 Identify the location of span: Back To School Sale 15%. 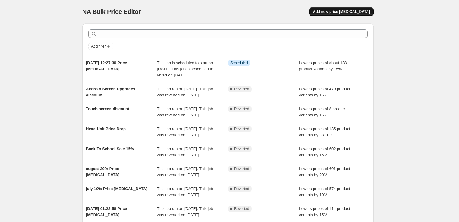
(110, 149).